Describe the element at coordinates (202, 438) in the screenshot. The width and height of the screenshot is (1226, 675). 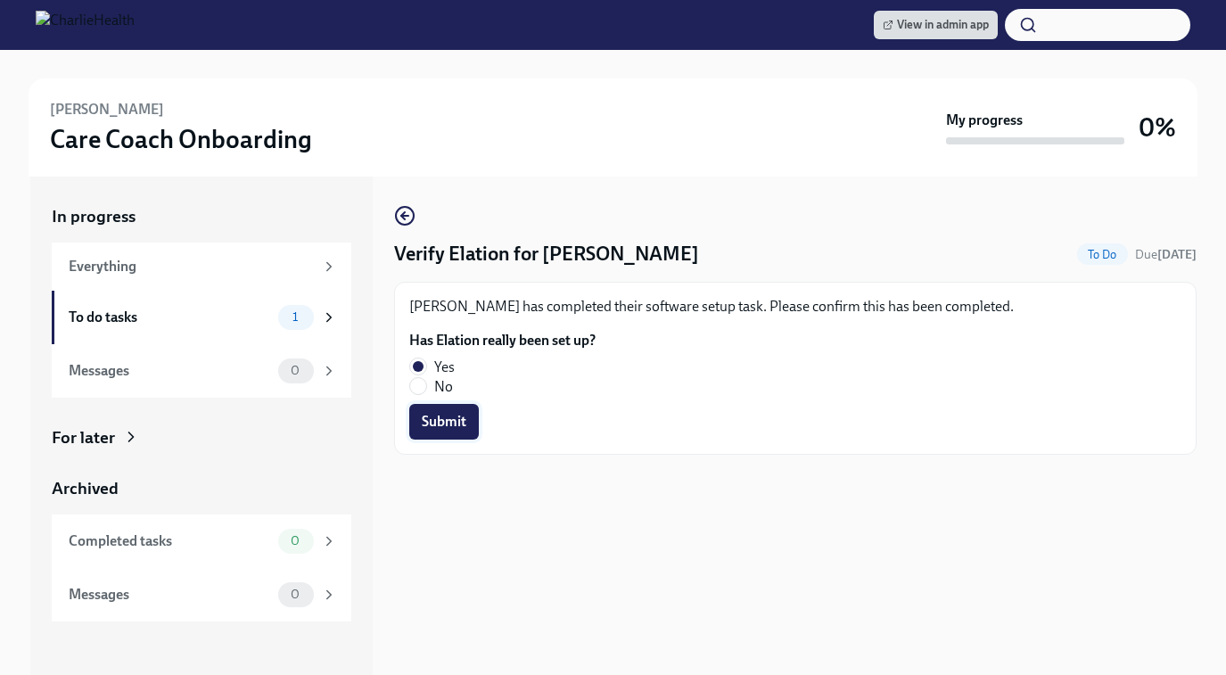
I see `a: For later` at that location.